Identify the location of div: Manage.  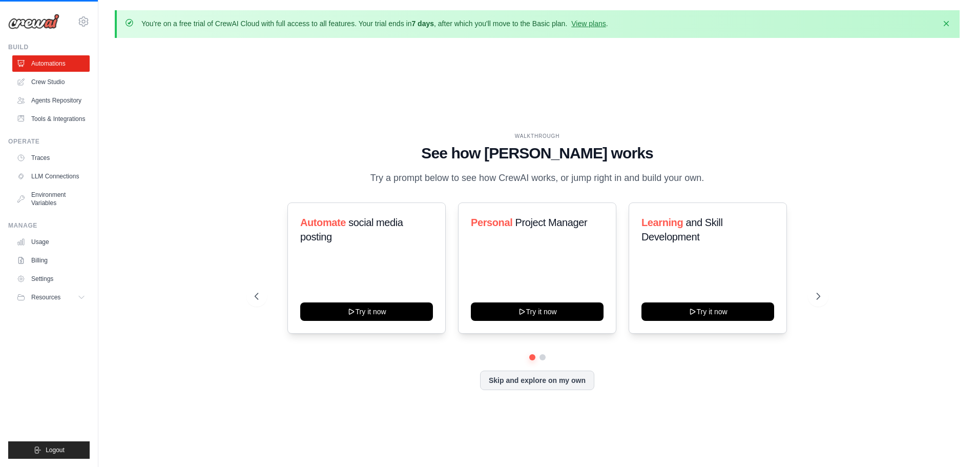
(49, 225).